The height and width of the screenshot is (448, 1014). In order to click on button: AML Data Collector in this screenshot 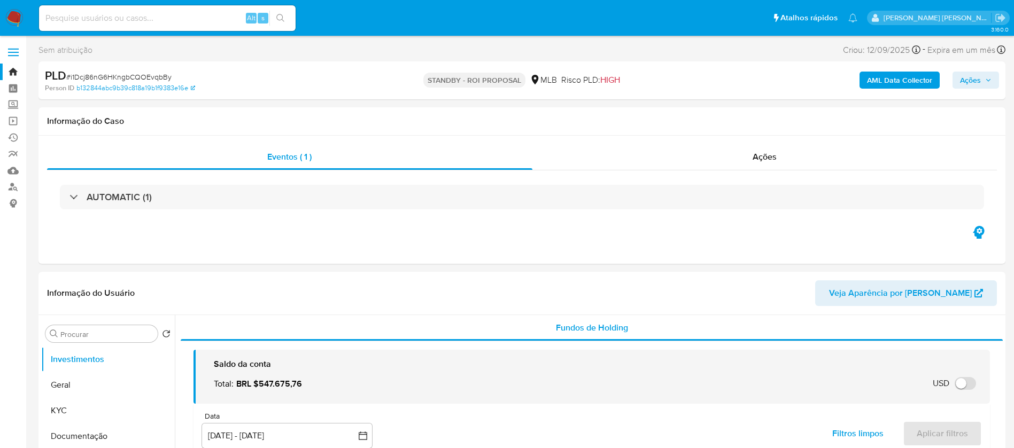, I will do `click(900, 80)`.